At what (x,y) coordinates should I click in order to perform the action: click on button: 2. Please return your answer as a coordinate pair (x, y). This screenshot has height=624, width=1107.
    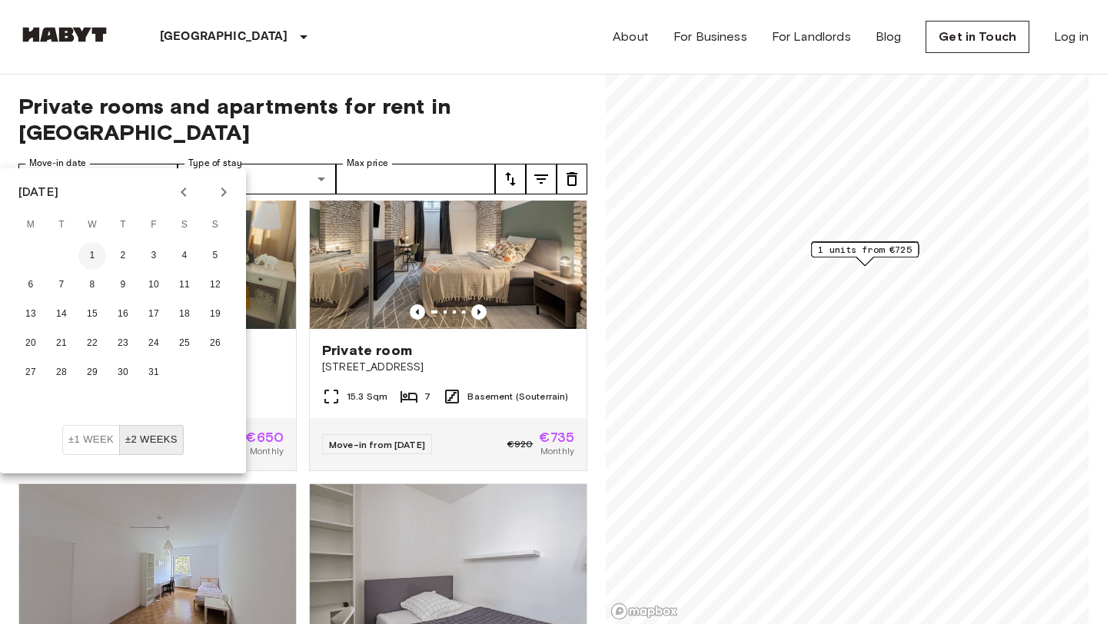
    Looking at the image, I should click on (123, 256).